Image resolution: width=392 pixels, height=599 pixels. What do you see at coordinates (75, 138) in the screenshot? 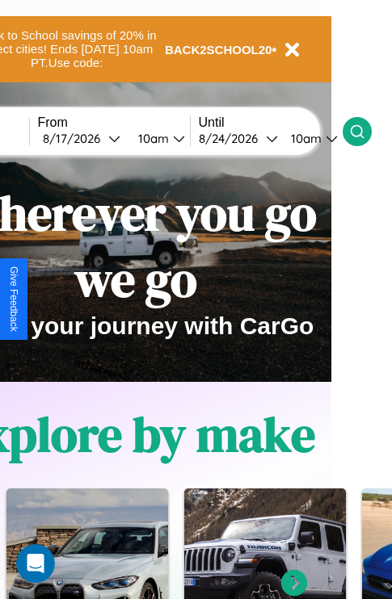
I see `div: 8 / 17 / 2026` at bounding box center [75, 138].